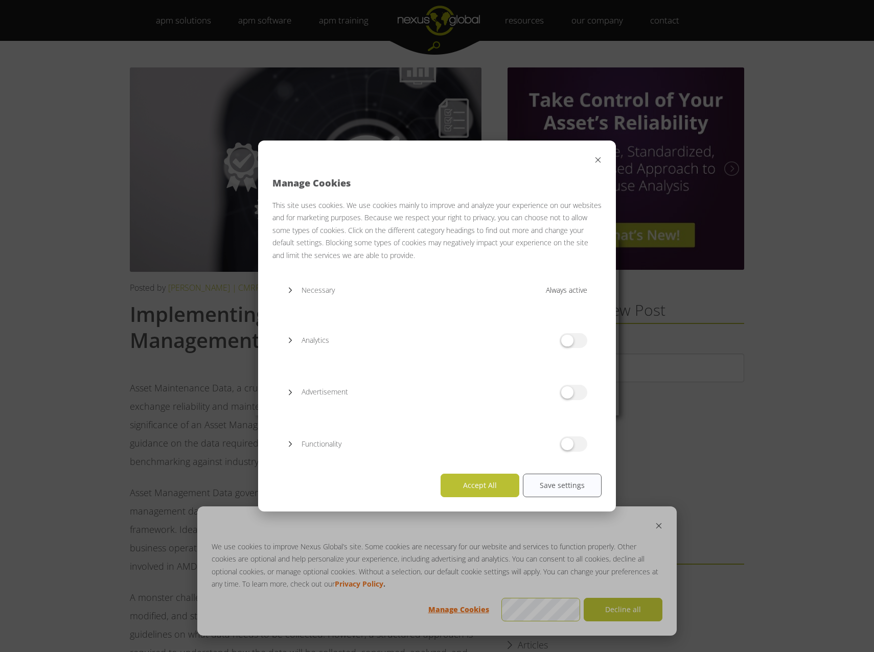 The image size is (874, 652). I want to click on span: Manage Cookies, so click(311, 183).